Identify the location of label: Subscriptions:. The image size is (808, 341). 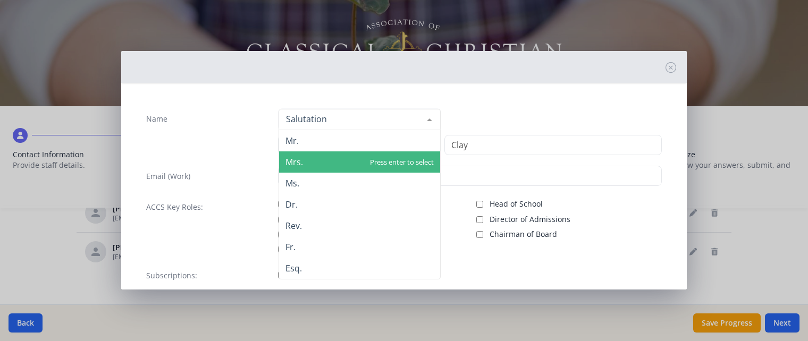
(172, 276).